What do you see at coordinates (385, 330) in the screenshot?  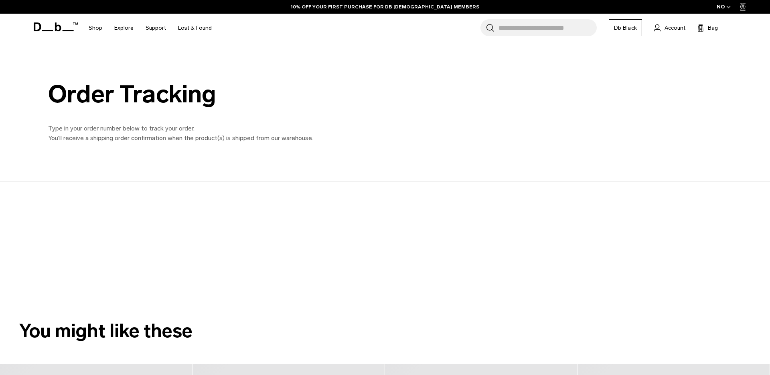 I see `h2: You might like these` at bounding box center [385, 330].